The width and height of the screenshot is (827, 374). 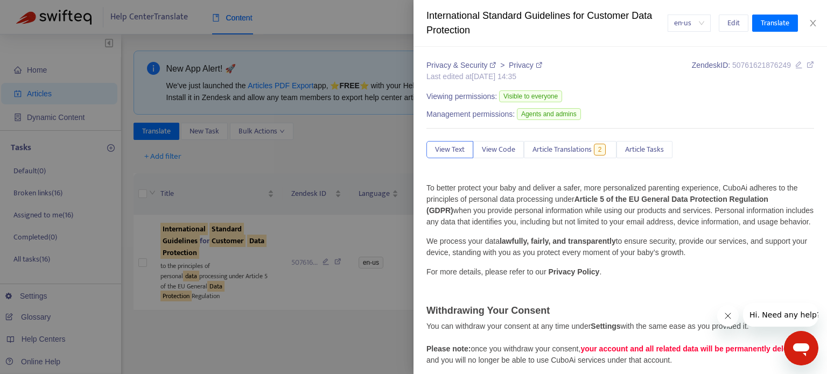 I want to click on span: You can withdraw your consent at any time under with the same ease as you provided it., so click(x=587, y=326).